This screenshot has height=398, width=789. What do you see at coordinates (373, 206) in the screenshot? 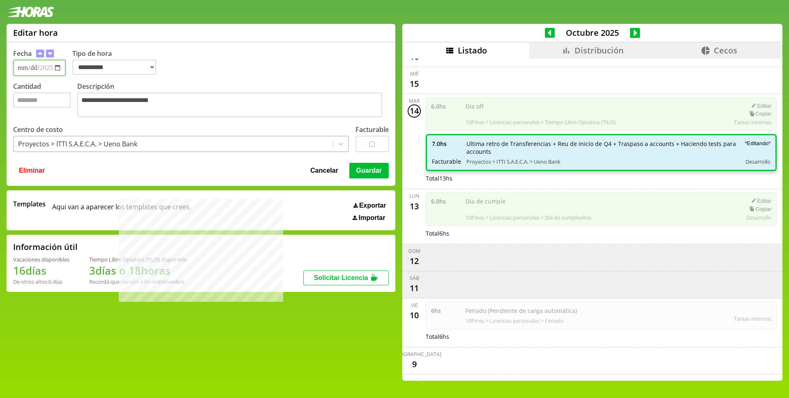
I see `span: Exportar` at bounding box center [373, 206].